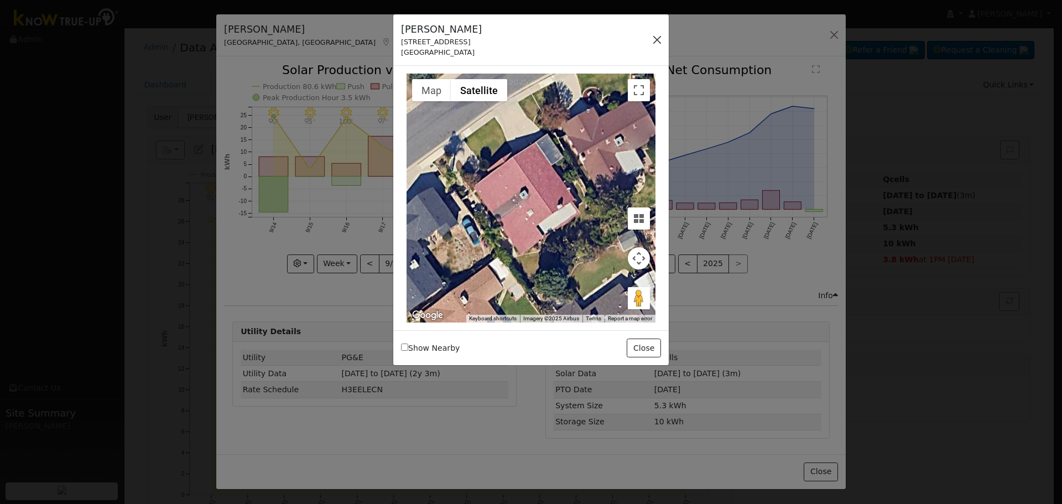 This screenshot has height=504, width=1062. Describe the element at coordinates (630, 318) in the screenshot. I see `a: Report a map error` at that location.